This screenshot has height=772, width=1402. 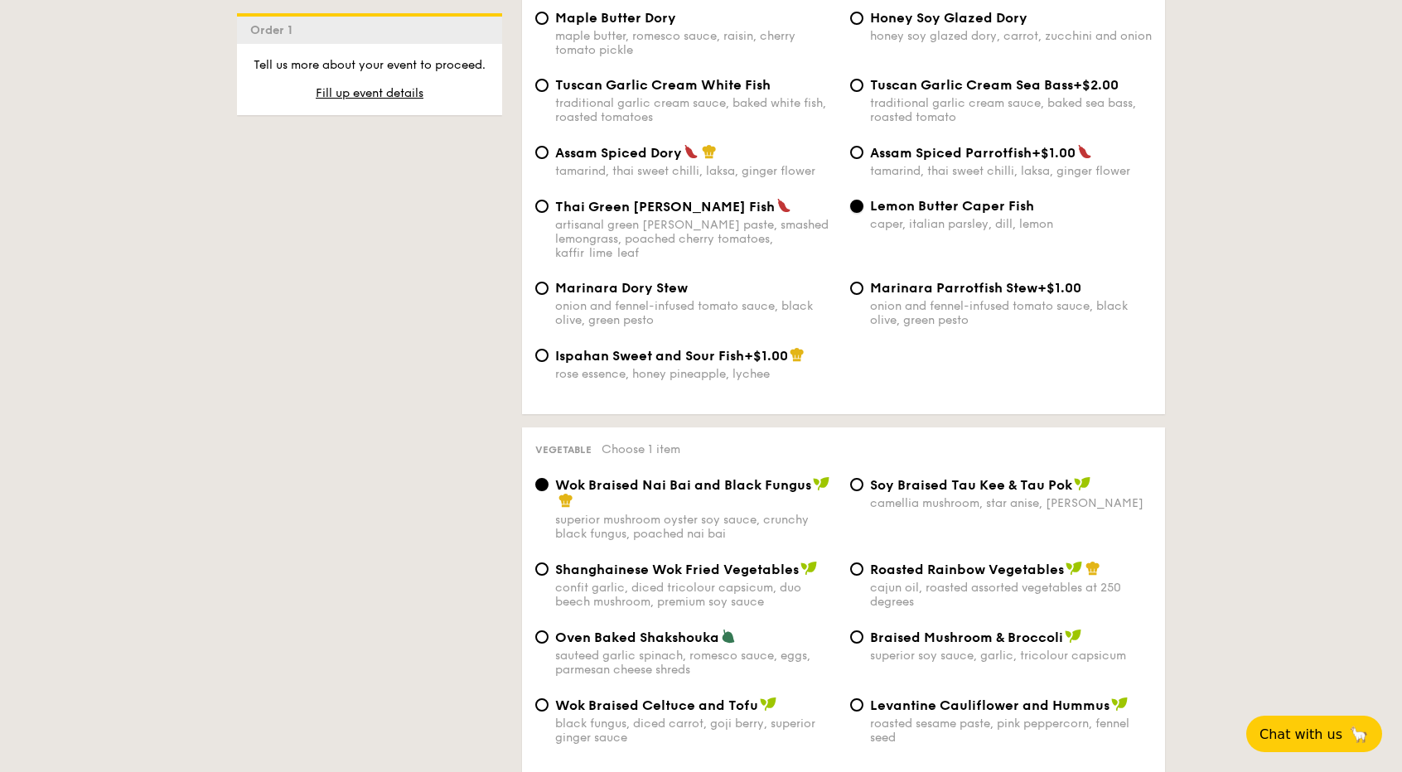 What do you see at coordinates (696, 663) in the screenshot?
I see `div: sauteed garlic spinach, romesco sauce, eggs, parmesan cheese shreds` at bounding box center [696, 663].